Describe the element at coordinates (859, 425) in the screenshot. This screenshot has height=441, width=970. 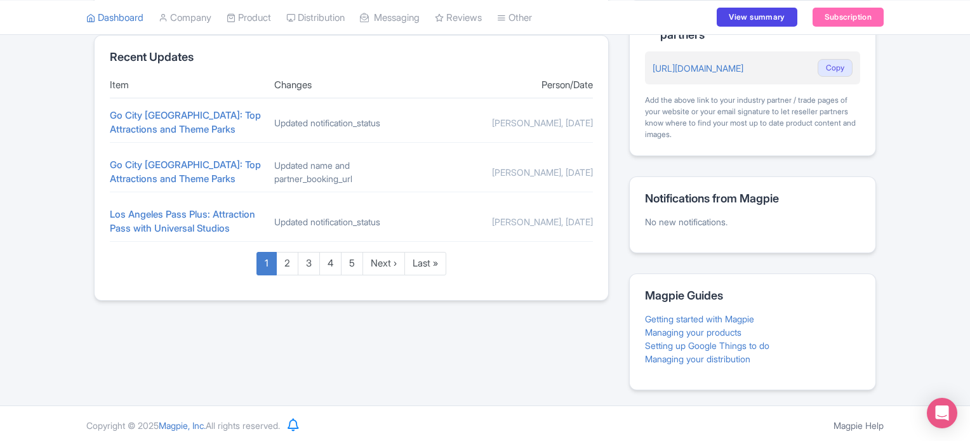
I see `a: Magpie Help` at that location.